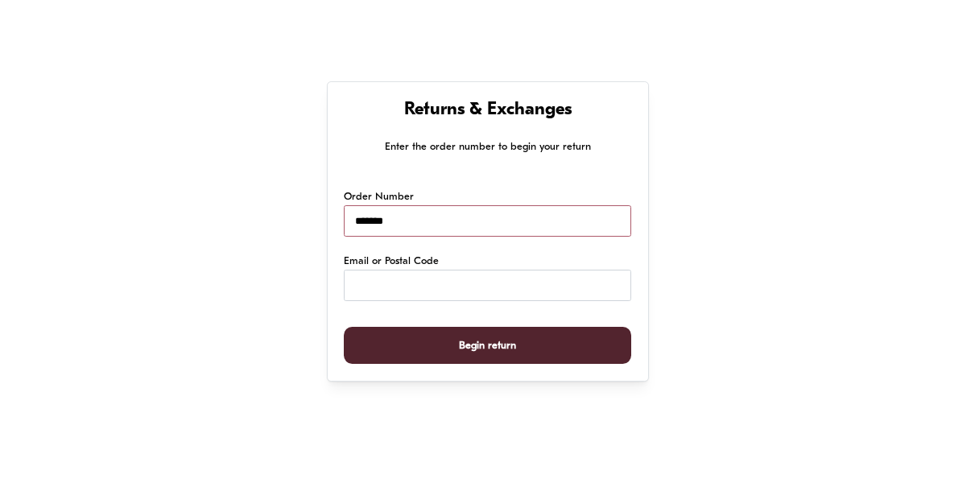  What do you see at coordinates (487, 110) in the screenshot?
I see `h1: Returns & Exchanges` at bounding box center [487, 110].